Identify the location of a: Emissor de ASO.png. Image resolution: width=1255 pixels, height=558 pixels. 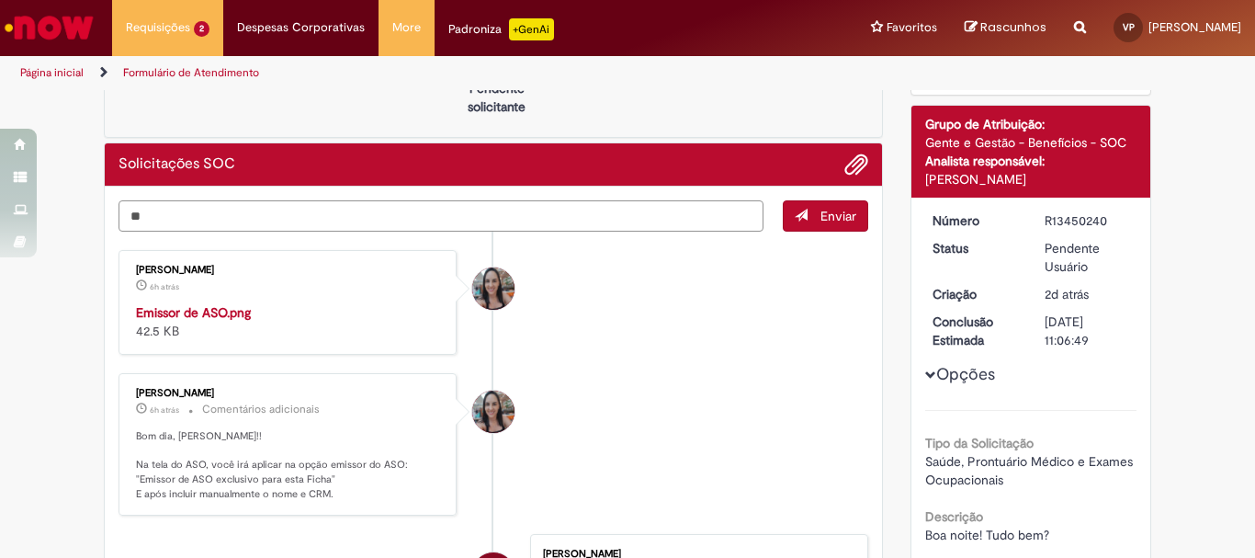
(193, 312).